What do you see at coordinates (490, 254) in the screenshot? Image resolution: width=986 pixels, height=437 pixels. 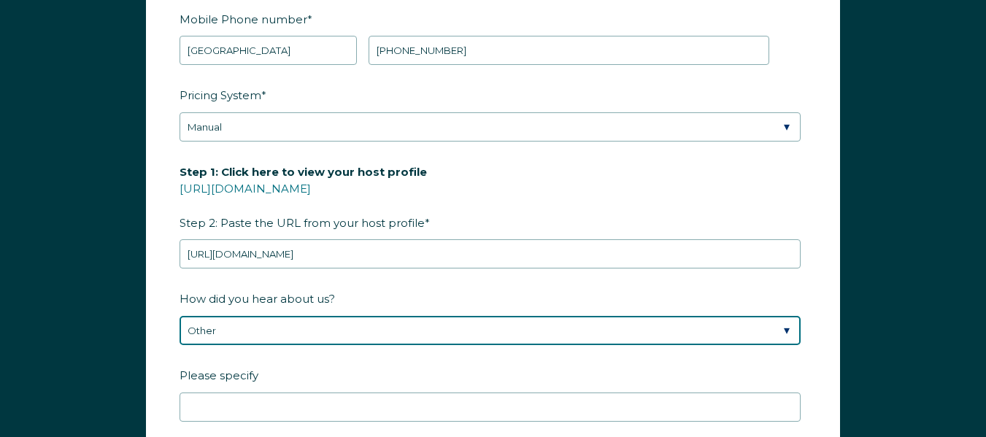 I see `input: airbnb.com/users/show/12345` at bounding box center [490, 254].